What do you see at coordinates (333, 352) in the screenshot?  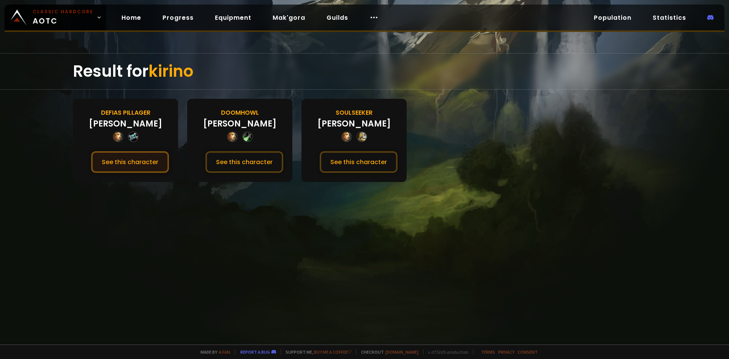 I see `a: Buy me a coffee` at bounding box center [333, 352].